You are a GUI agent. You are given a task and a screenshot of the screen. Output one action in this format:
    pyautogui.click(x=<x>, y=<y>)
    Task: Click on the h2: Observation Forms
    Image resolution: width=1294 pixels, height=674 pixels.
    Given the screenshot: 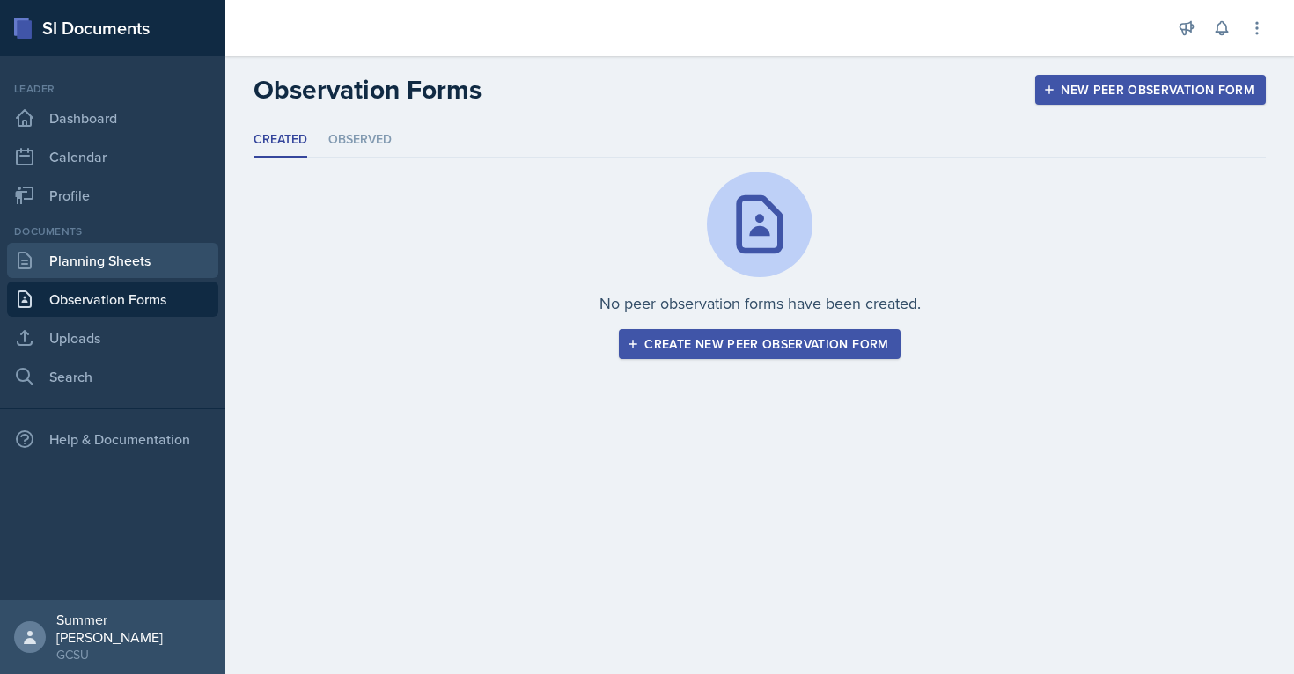 What is the action you would take?
    pyautogui.click(x=367, y=90)
    